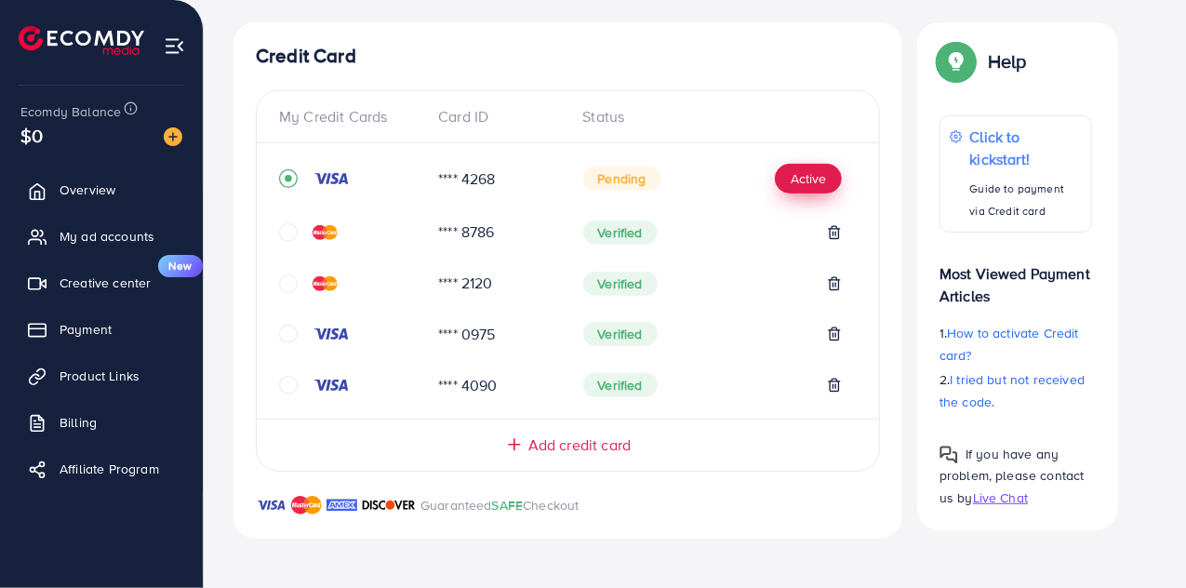 The height and width of the screenshot is (588, 1186). Describe the element at coordinates (580, 445) in the screenshot. I see `span: Add credit card` at that location.